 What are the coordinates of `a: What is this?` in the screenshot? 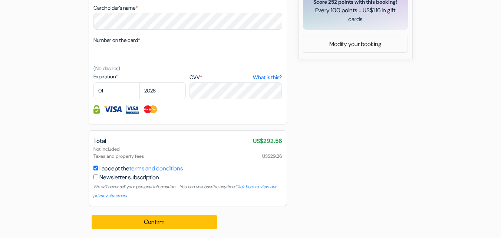 It's located at (267, 77).